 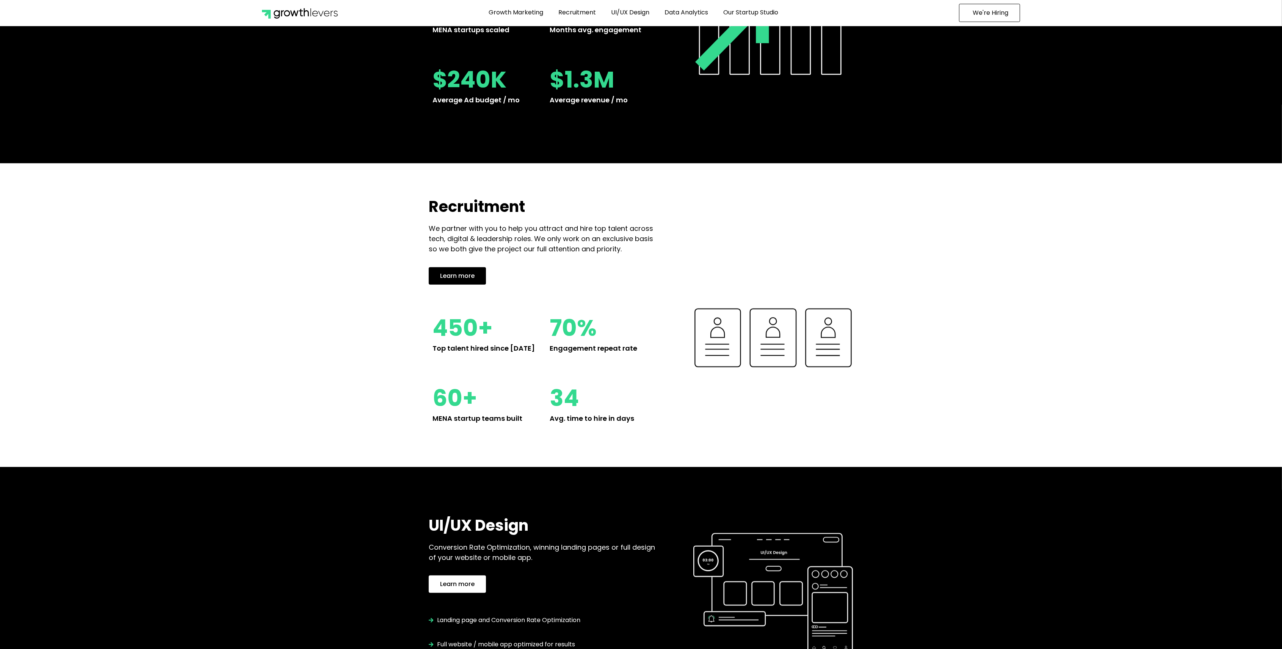 I want to click on p: Average revenue / mo, so click(x=604, y=100).